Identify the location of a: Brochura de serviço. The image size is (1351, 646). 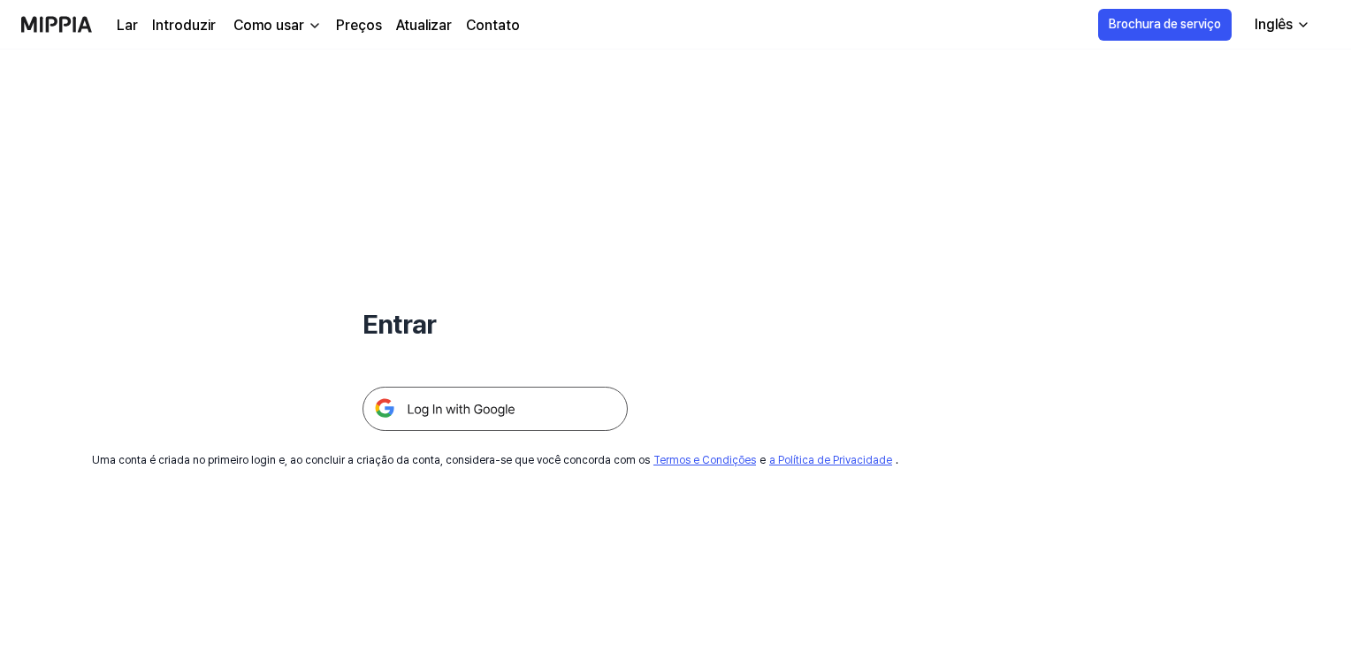
(1165, 25).